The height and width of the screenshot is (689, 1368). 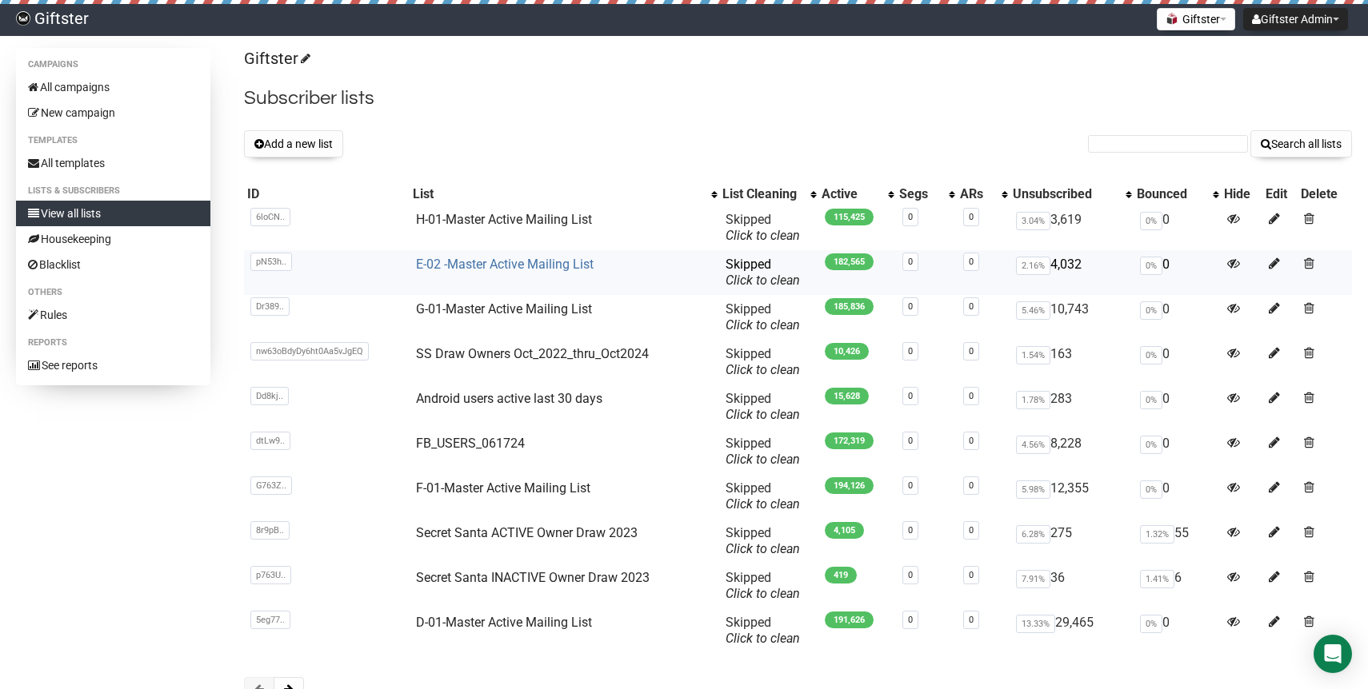 I want to click on span: 182,565, so click(x=849, y=262).